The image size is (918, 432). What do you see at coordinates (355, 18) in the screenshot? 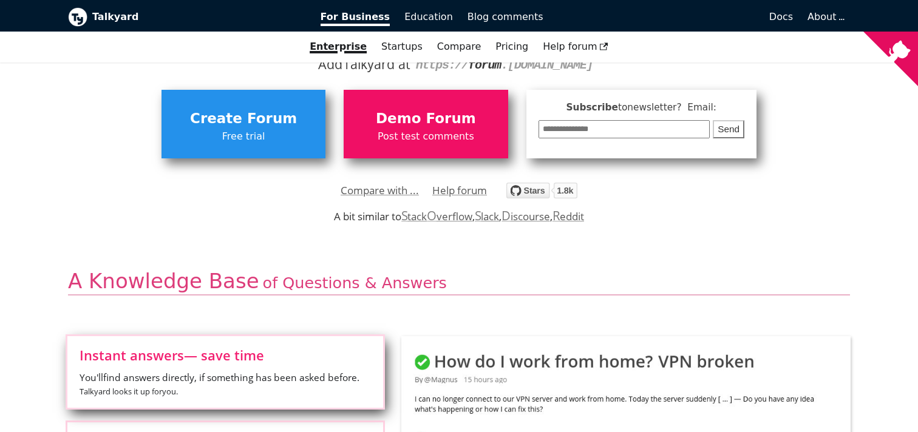
I see `span: For Business` at bounding box center [355, 18].